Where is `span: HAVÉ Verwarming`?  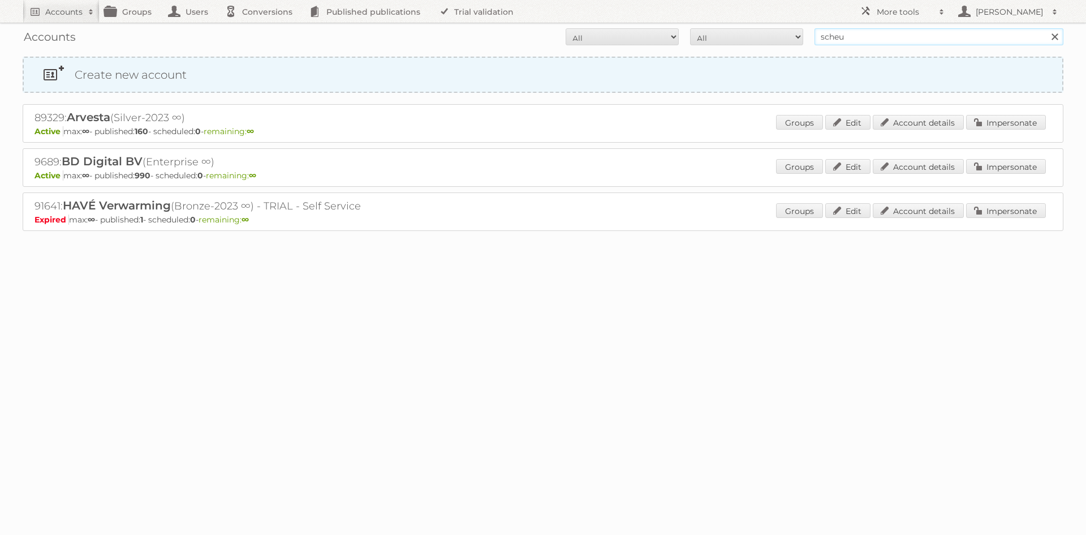
span: HAVÉ Verwarming is located at coordinates (117, 205).